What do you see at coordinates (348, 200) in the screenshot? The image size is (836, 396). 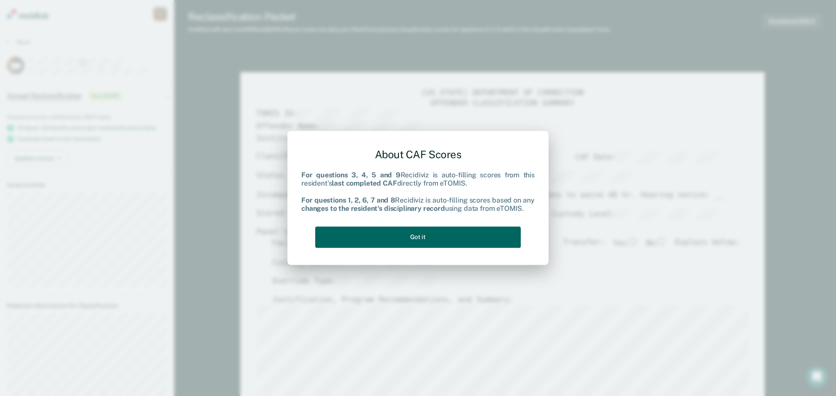 I see `b: For questions 1, 2, 6, 7 and 8` at bounding box center [348, 200].